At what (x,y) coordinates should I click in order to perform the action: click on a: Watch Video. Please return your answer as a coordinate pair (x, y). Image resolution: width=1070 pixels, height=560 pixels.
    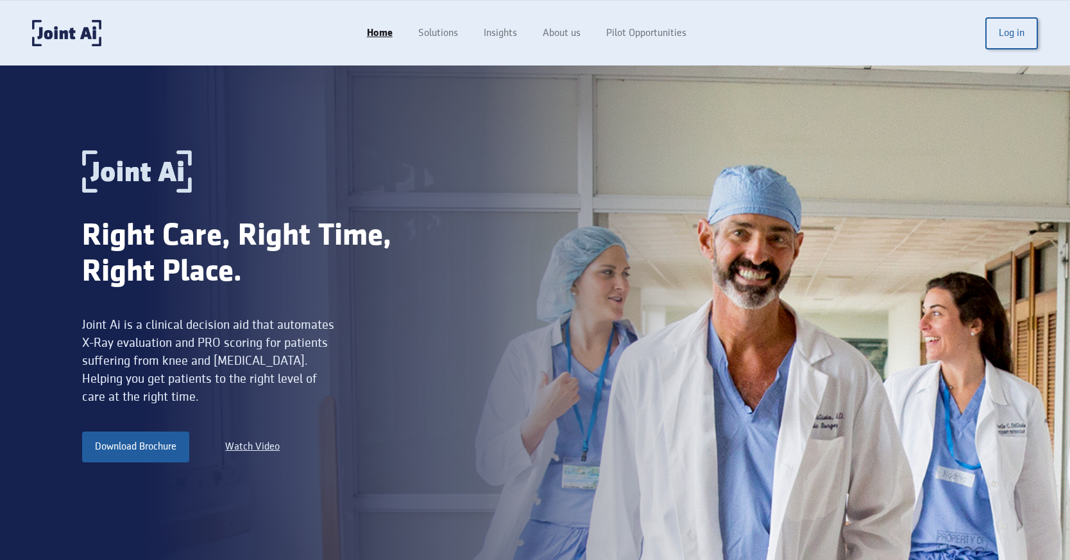
    Looking at the image, I should click on (252, 447).